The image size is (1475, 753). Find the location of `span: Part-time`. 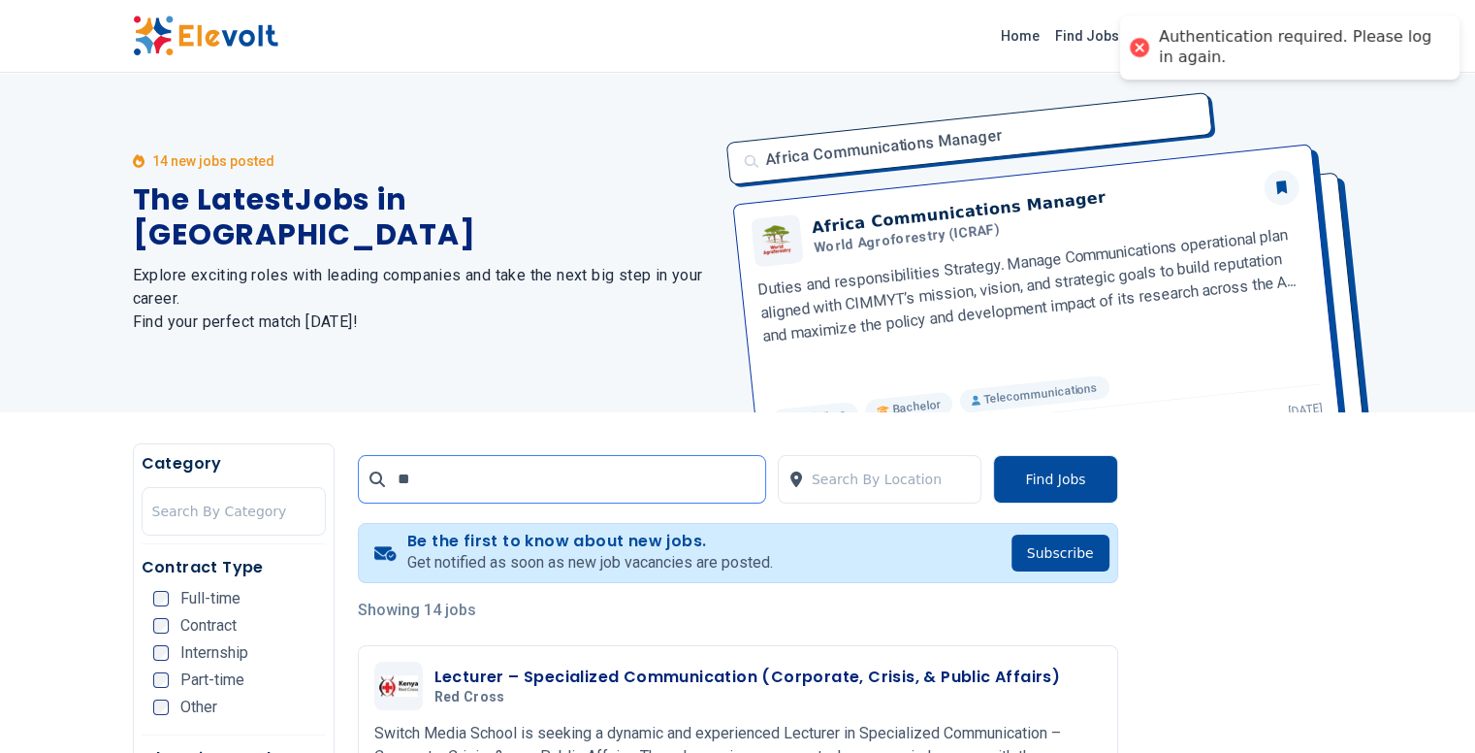

span: Part-time is located at coordinates (212, 680).